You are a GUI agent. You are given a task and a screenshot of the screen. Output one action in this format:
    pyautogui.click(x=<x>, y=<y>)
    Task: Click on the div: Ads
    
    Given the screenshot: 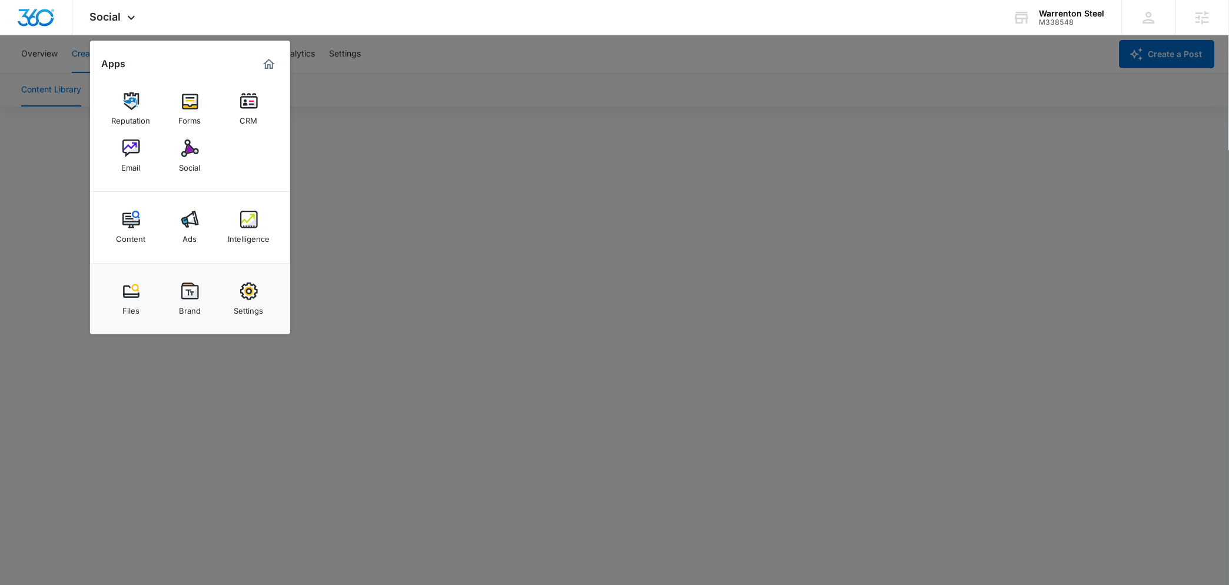 What is the action you would take?
    pyautogui.click(x=190, y=236)
    